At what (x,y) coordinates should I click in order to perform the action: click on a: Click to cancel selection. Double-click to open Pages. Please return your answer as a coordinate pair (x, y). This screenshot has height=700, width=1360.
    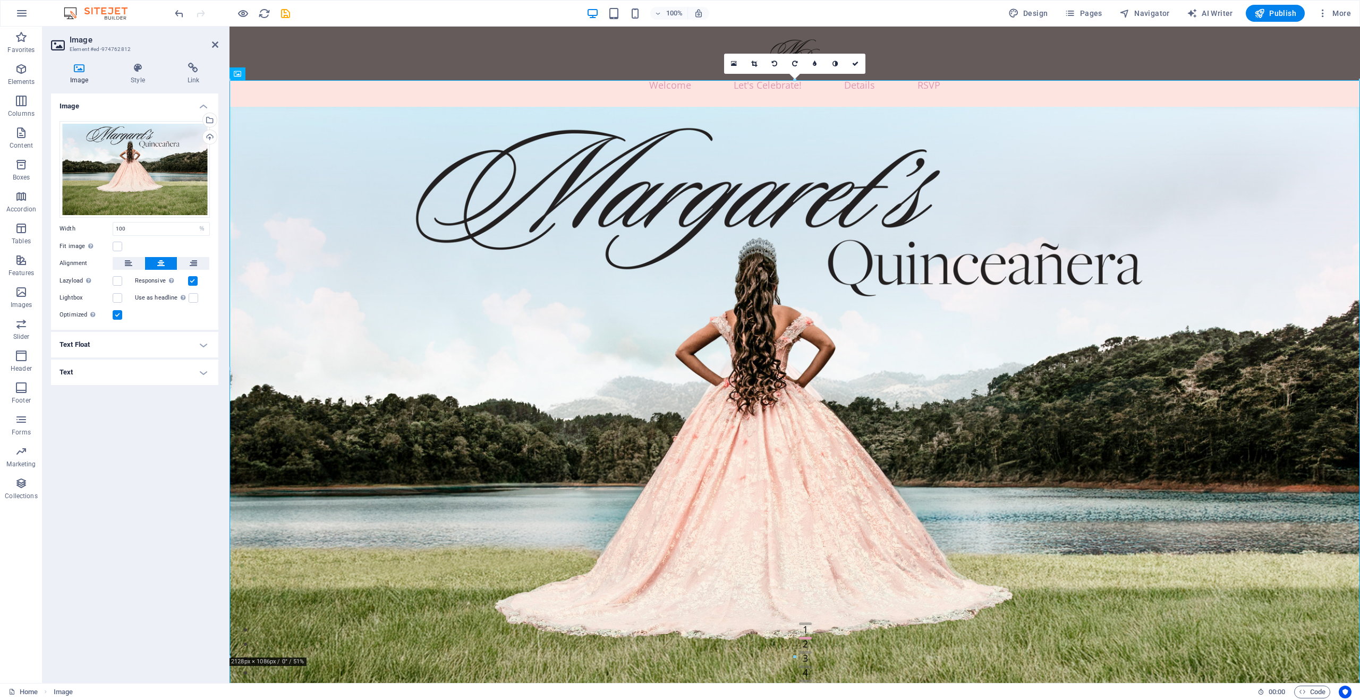
    Looking at the image, I should click on (23, 692).